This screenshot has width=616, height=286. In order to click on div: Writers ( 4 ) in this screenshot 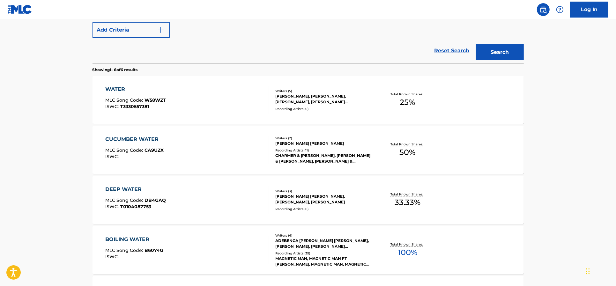, I will do `click(323, 235)`.